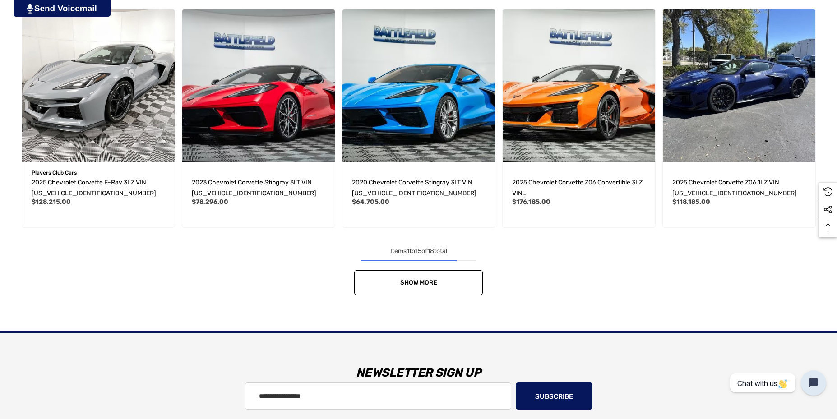 This screenshot has width=837, height=419. I want to click on nav: pagination, so click(418, 270).